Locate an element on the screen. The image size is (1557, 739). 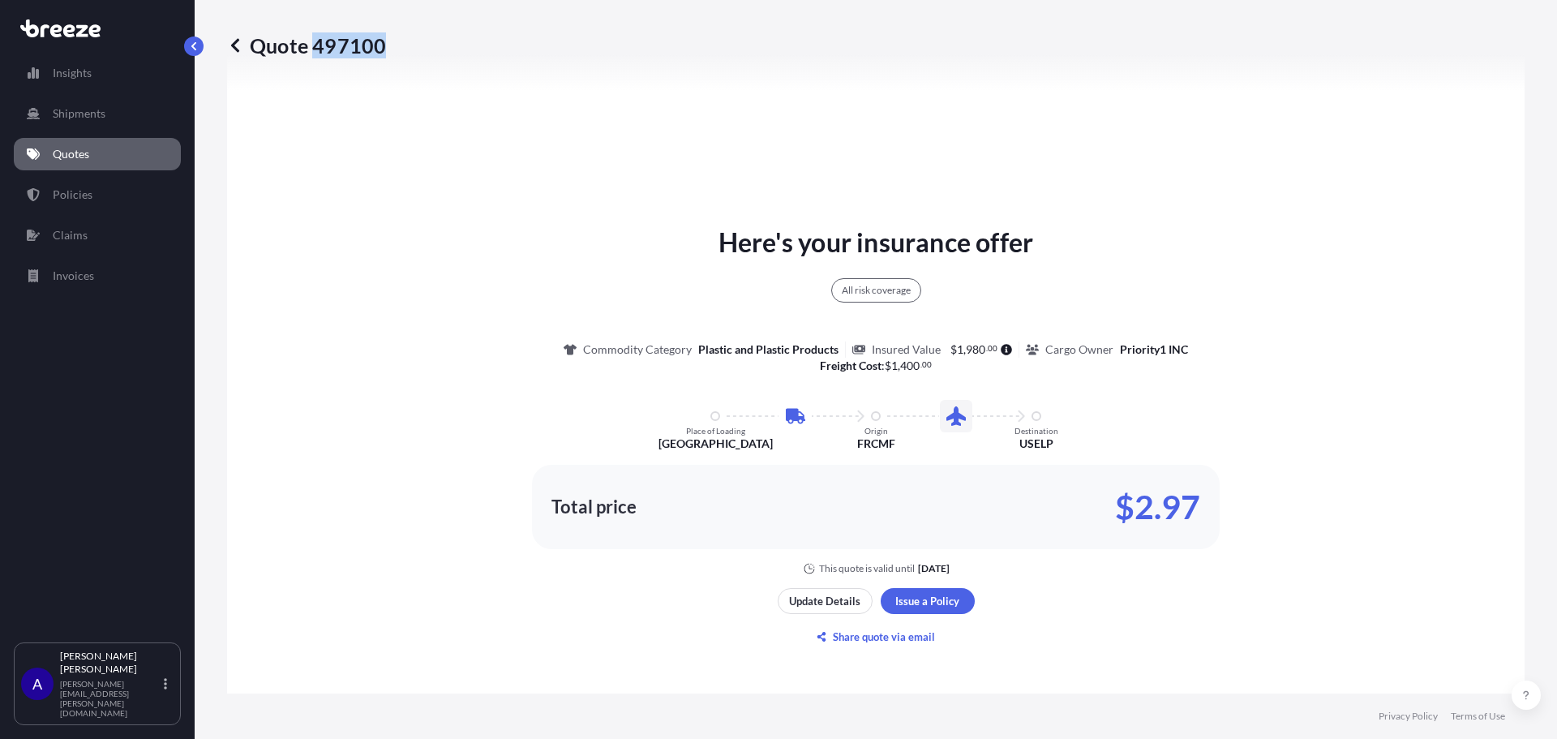
p: Shipments is located at coordinates (79, 114).